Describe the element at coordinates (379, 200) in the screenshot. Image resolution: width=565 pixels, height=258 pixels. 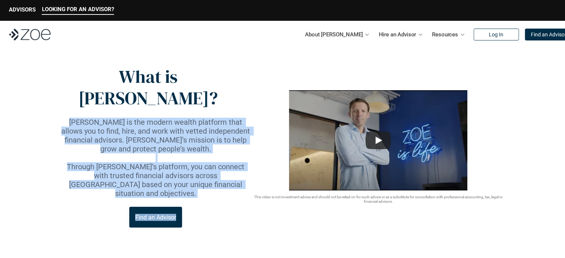
I see `p: This video is not investment advice and should not be relied on for such advice or as a substitut...` at that location.